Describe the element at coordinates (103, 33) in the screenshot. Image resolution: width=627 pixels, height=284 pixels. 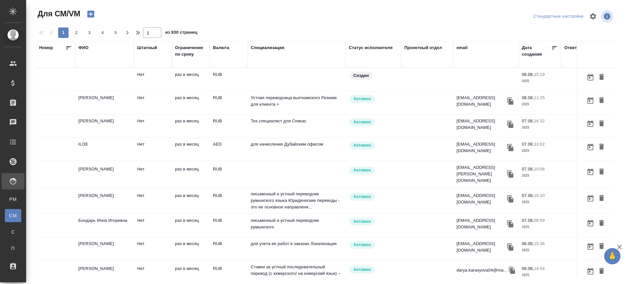
I see `button: 4` at that location.